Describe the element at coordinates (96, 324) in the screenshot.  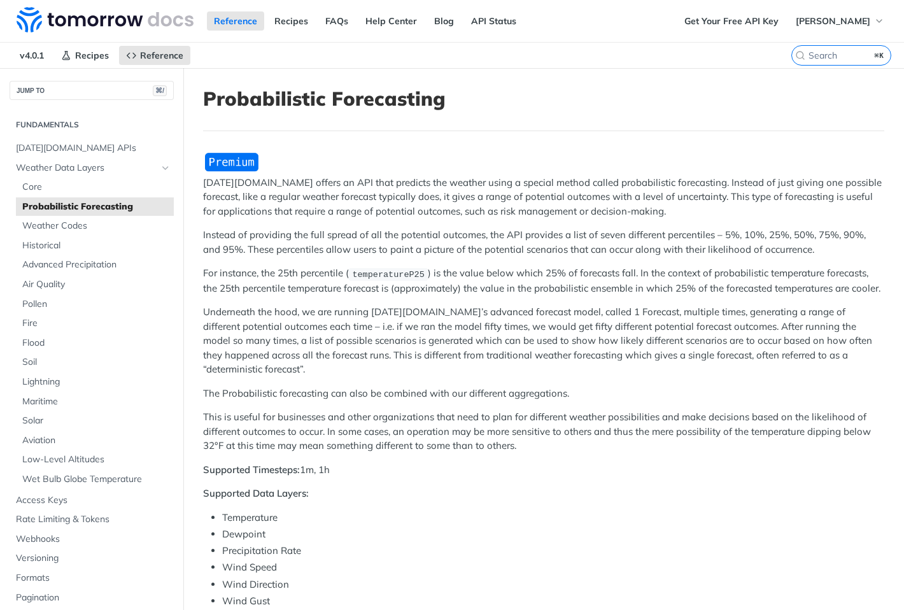
I see `span: Fire` at that location.